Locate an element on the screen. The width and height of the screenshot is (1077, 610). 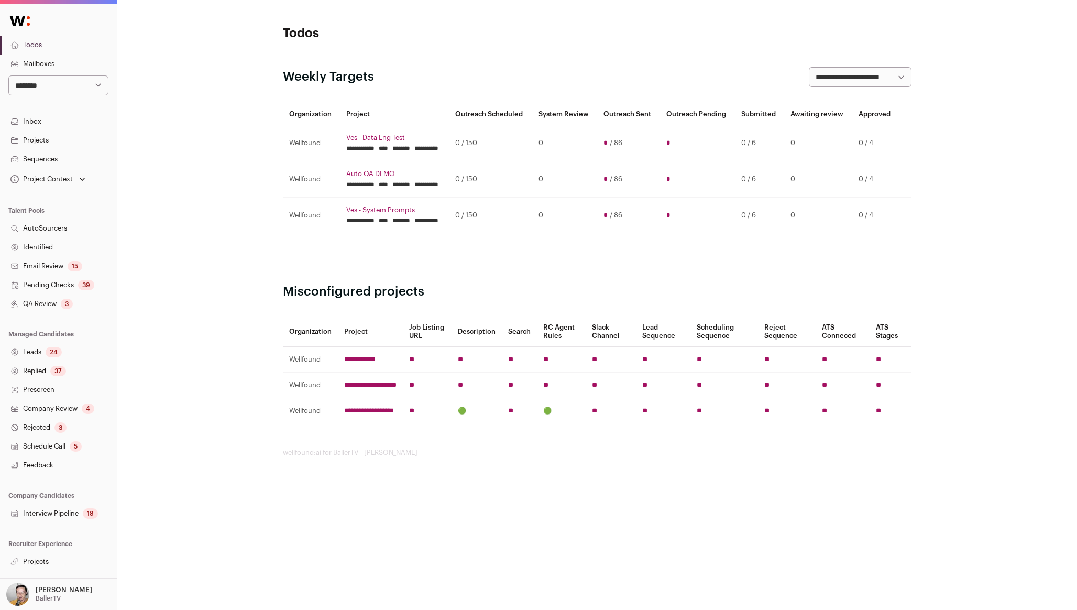
div: 5 is located at coordinates (75, 446).